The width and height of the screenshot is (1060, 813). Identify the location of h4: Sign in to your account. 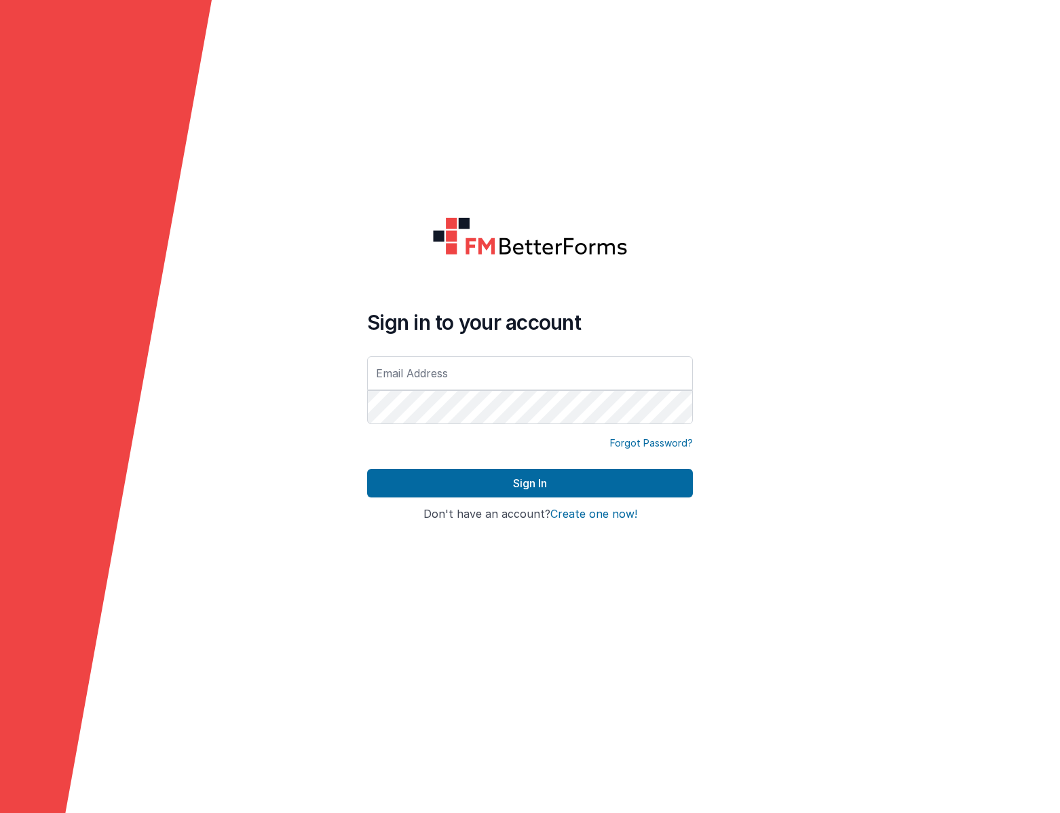
(530, 322).